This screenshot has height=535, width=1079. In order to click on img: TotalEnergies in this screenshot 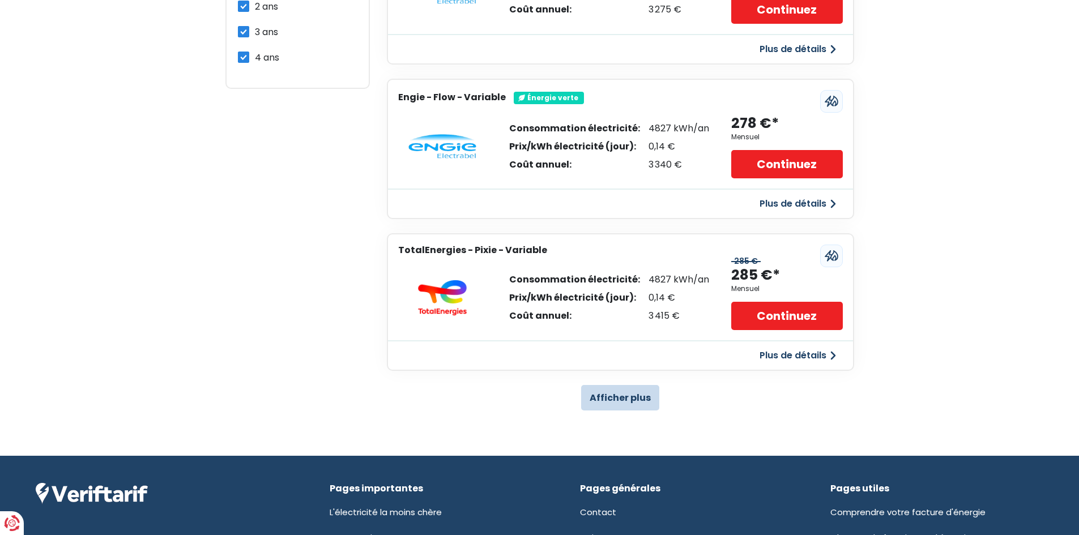, I will do `click(443, 298)`.